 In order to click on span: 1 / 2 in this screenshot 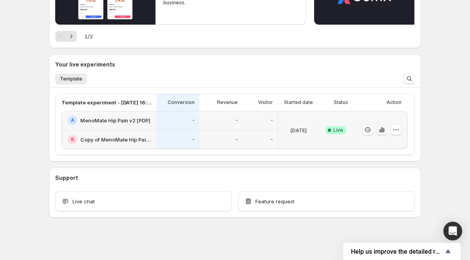, I will do `click(88, 36)`.